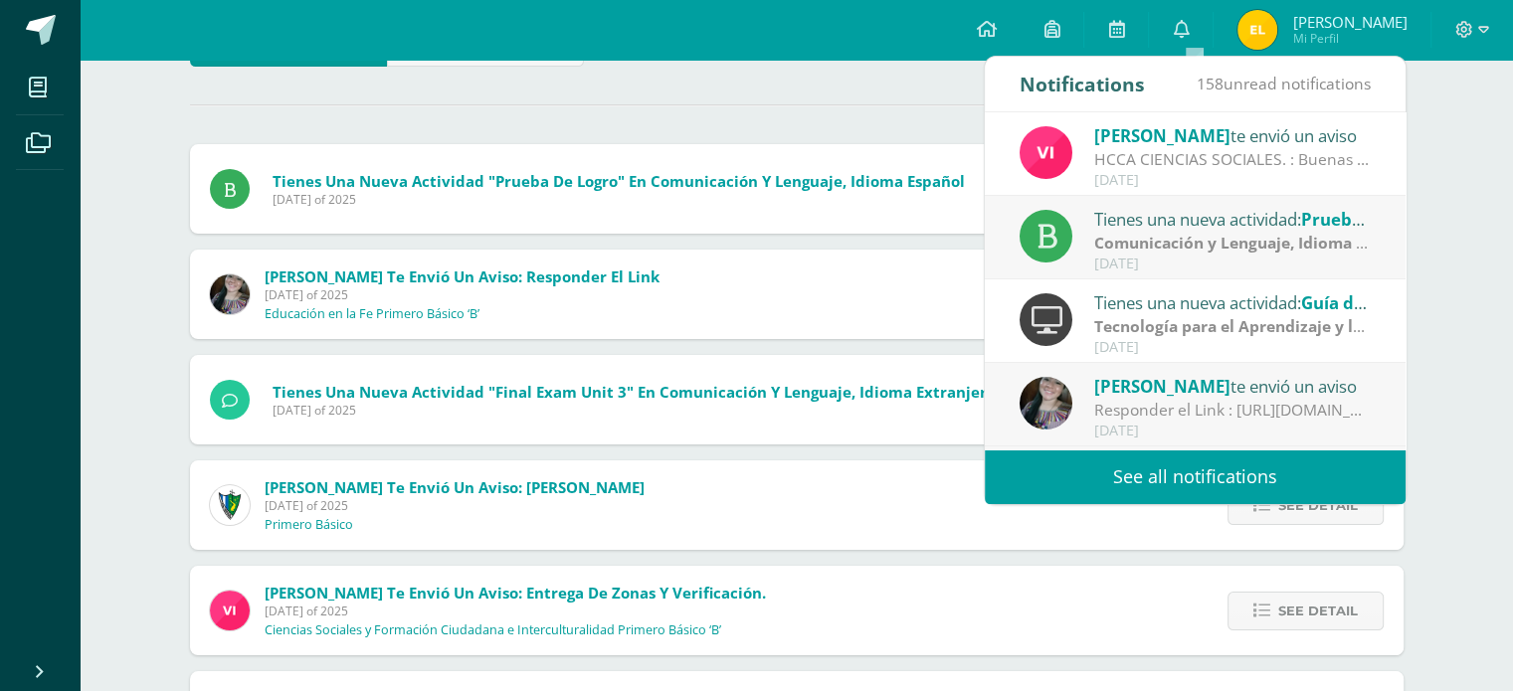  Describe the element at coordinates (1082, 84) in the screenshot. I see `div: Notifications` at that location.